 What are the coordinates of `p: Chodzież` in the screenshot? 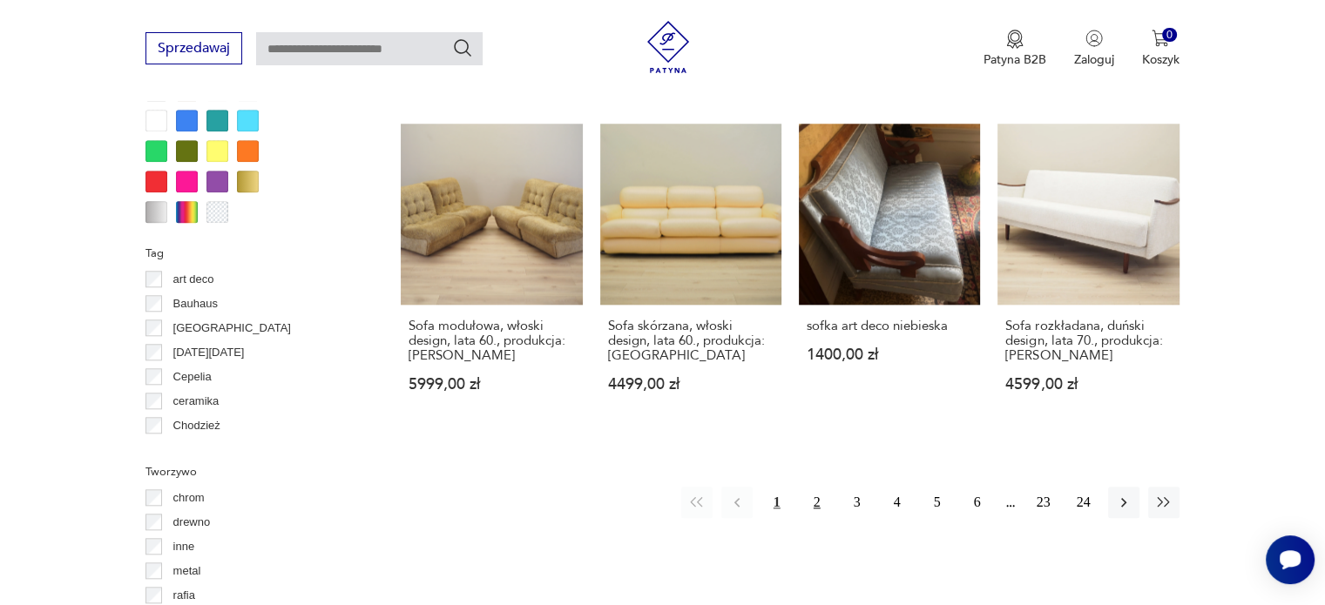 It's located at (197, 426).